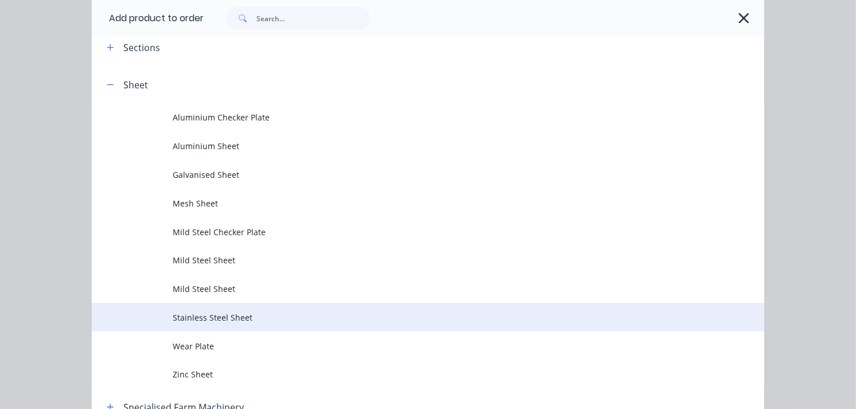 The width and height of the screenshot is (856, 409). I want to click on div: Sections, so click(142, 48).